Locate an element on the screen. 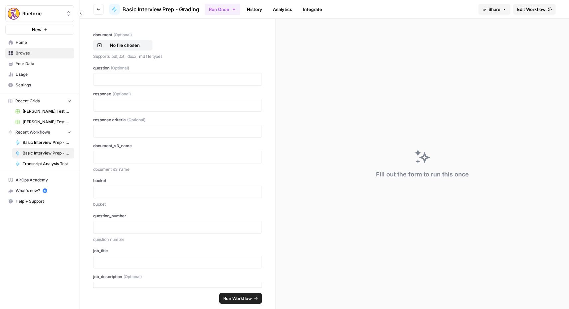 This screenshot has height=309, width=569. label: bucket is located at coordinates (177, 181).